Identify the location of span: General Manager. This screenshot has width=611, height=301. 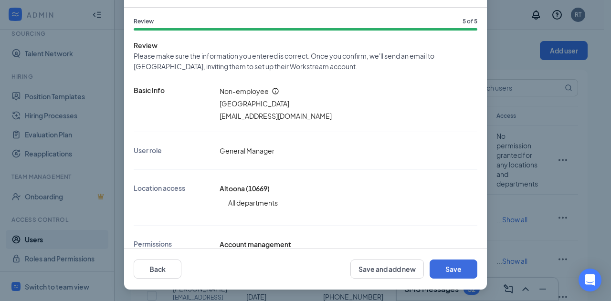
(348, 151).